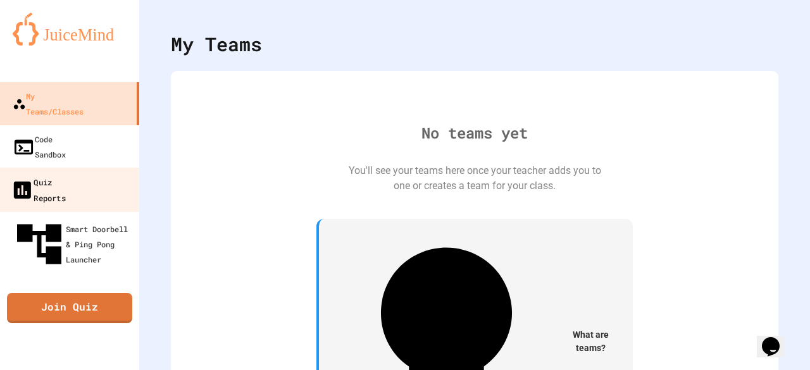 Image resolution: width=810 pixels, height=370 pixels. What do you see at coordinates (39, 147) in the screenshot?
I see `div: Code Sandbox` at bounding box center [39, 147].